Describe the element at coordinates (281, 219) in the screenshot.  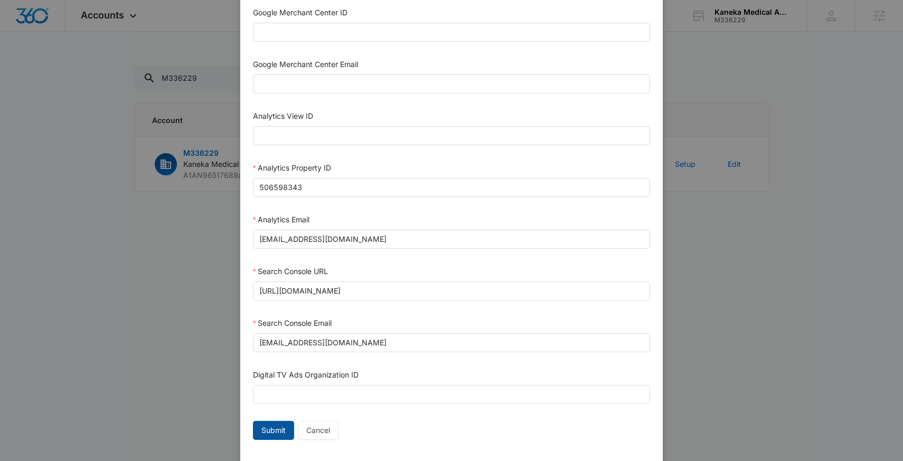
I see `label: Analytics Email` at that location.